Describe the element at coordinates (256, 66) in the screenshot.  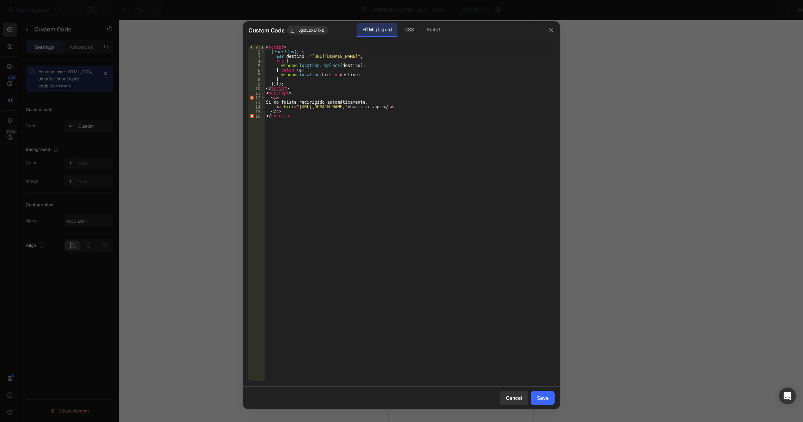
I see `div: 5` at that location.